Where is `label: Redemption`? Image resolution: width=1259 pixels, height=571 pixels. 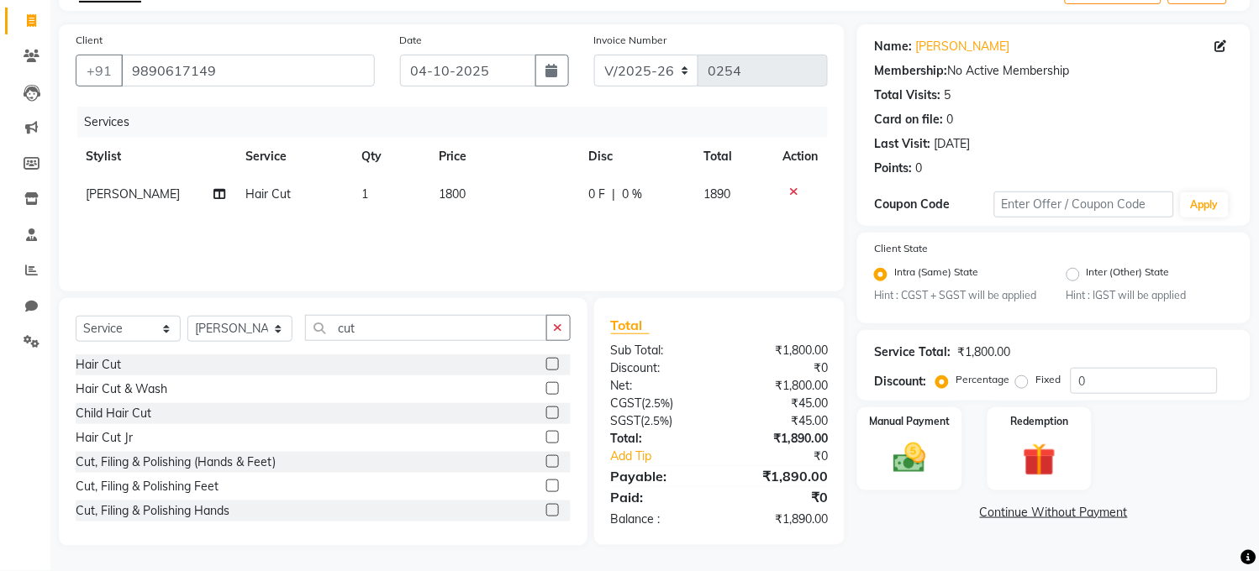
label: Redemption is located at coordinates (1039, 422).